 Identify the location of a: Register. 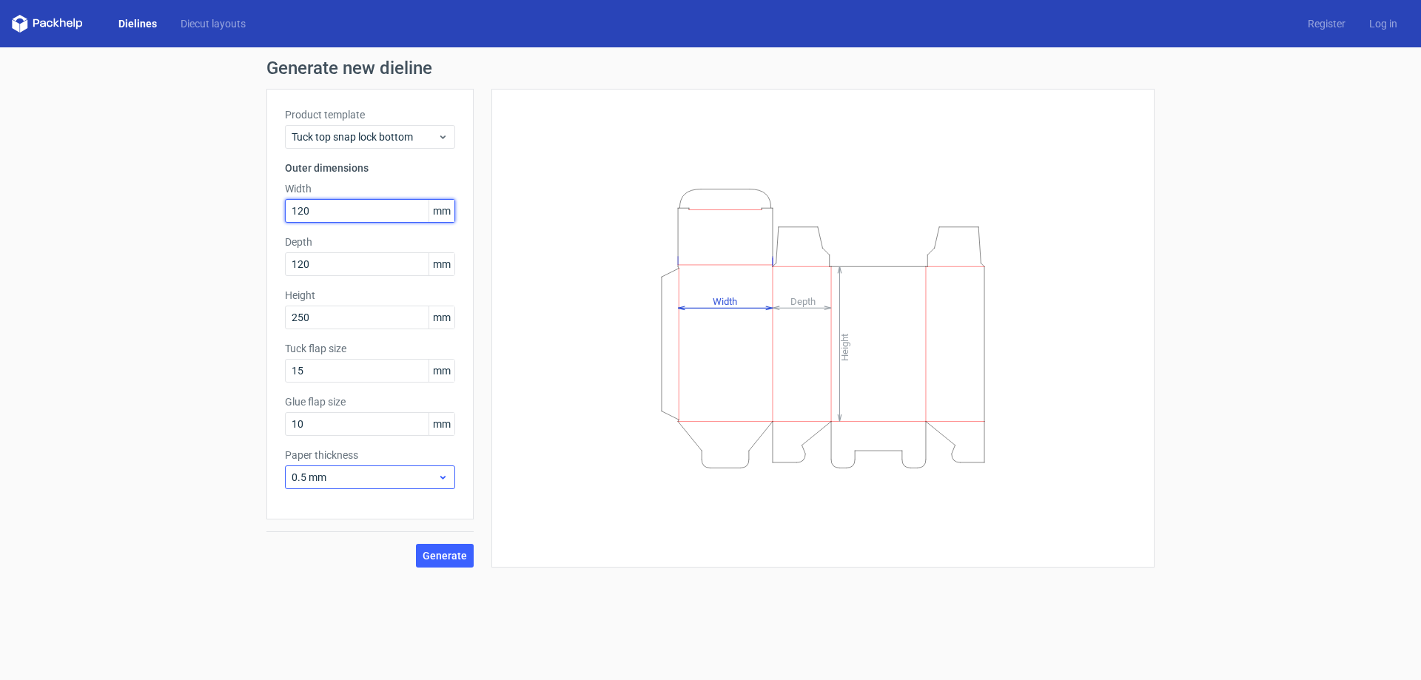
(1326, 24).